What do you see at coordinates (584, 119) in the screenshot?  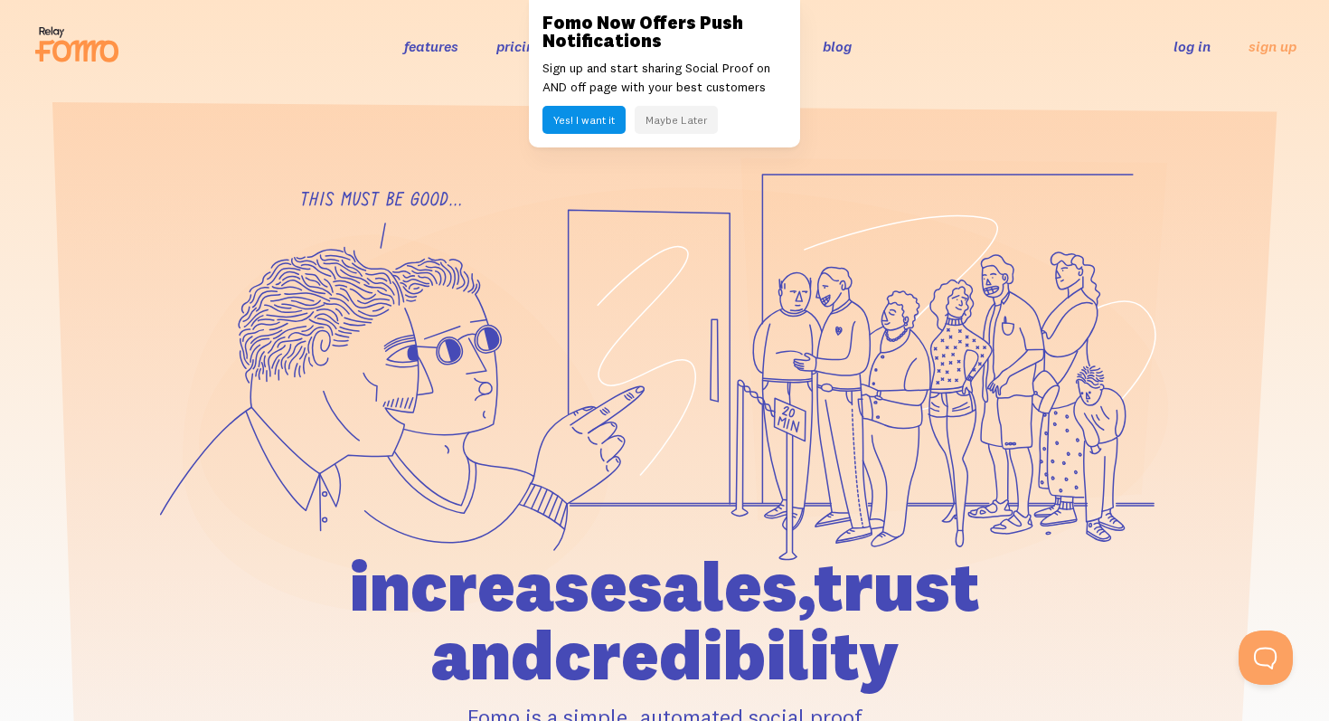 I see `button: Yes! I want it` at bounding box center [584, 119].